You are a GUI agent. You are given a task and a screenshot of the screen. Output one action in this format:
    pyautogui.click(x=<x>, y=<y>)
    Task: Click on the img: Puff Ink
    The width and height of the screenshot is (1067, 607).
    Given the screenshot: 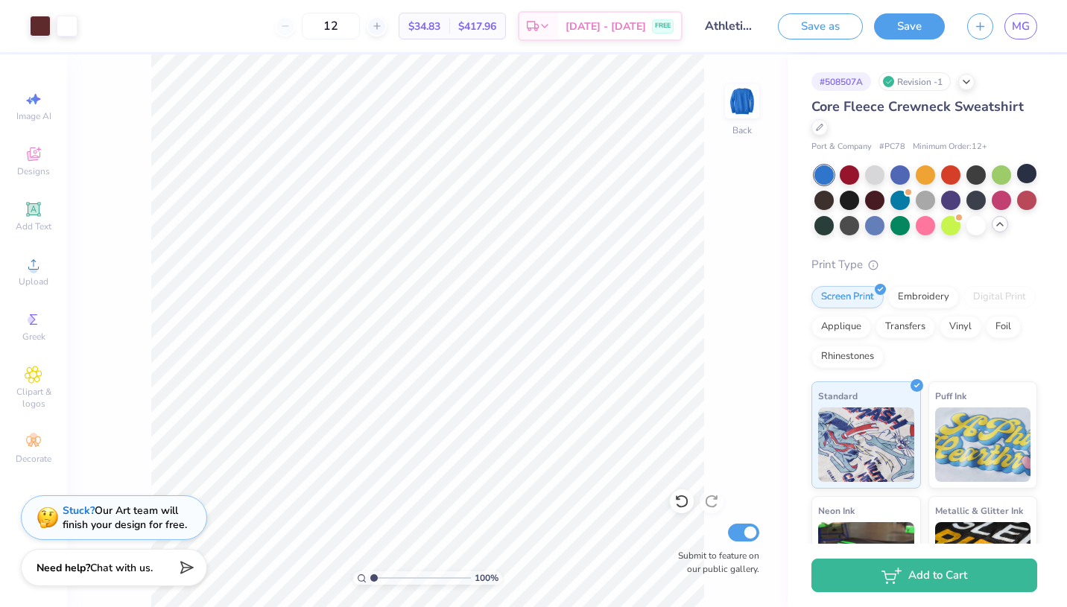 What is the action you would take?
    pyautogui.click(x=982, y=445)
    